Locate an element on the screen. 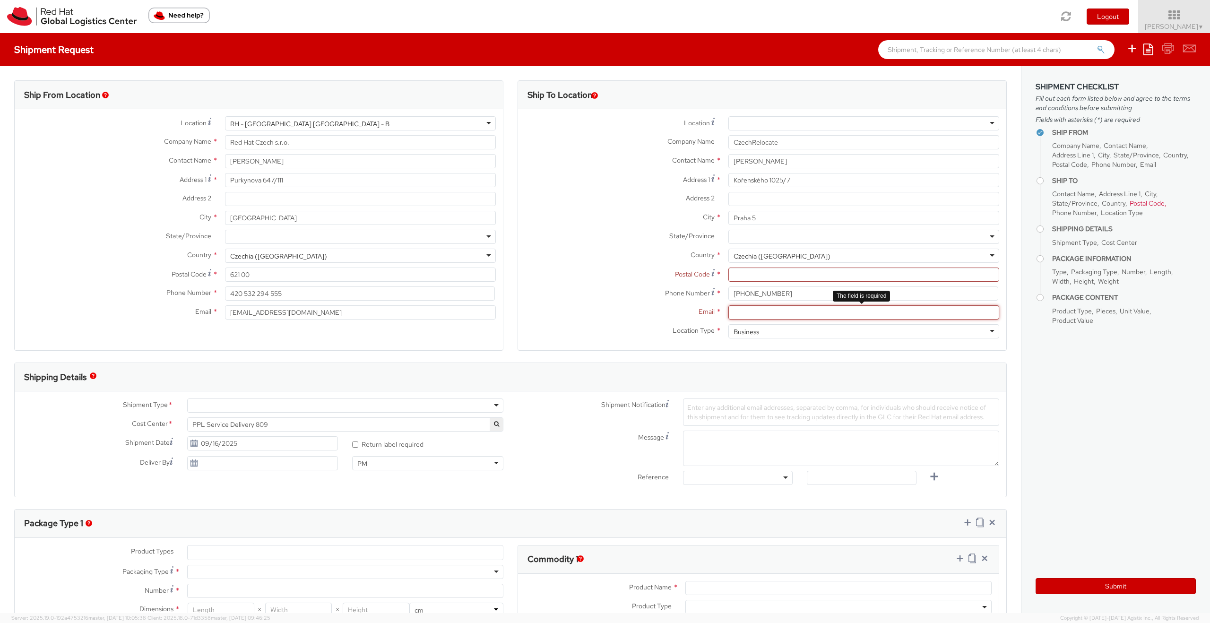 The height and width of the screenshot is (623, 1210). label: Return label required is located at coordinates (389, 443).